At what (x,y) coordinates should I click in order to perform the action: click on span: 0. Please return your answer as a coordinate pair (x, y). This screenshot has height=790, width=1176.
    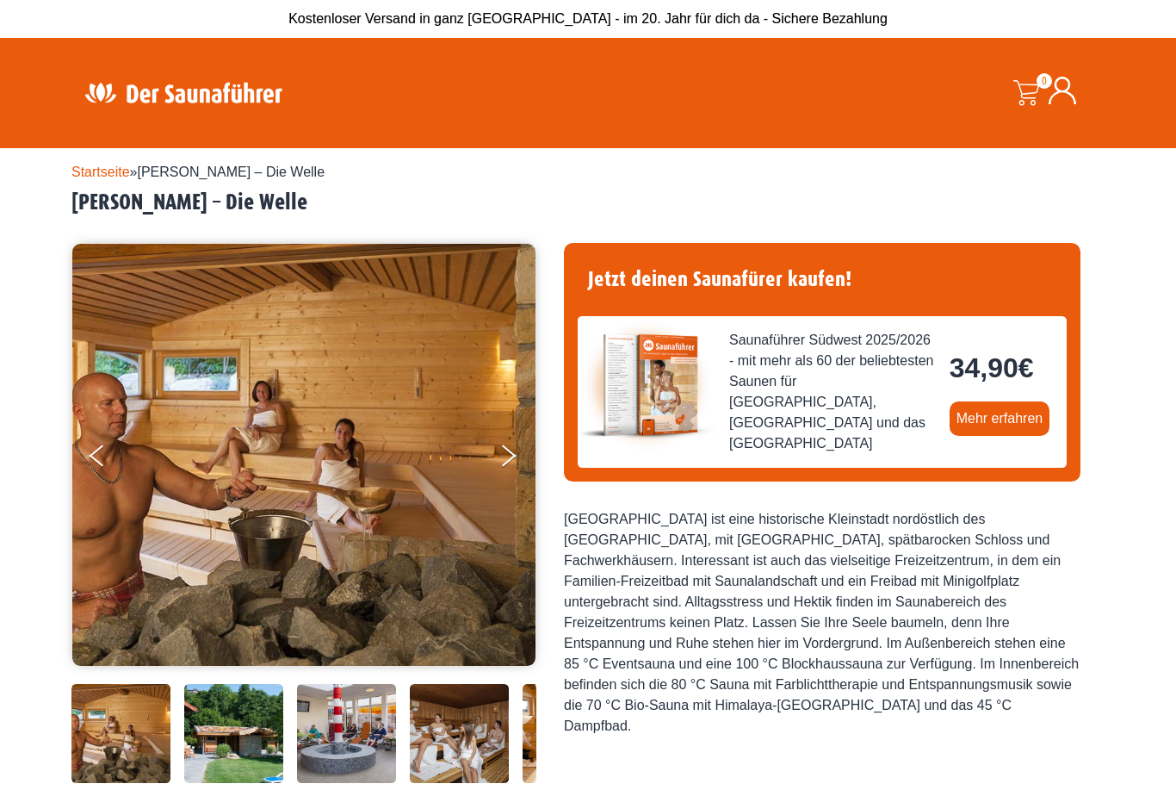
    Looking at the image, I should click on (1044, 81).